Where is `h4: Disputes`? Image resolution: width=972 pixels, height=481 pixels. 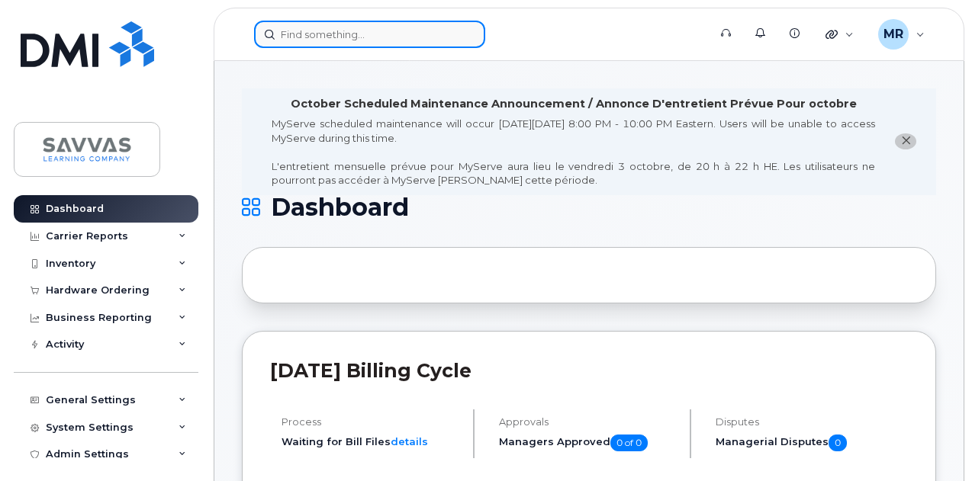 h4: Disputes is located at coordinates (812, 422).